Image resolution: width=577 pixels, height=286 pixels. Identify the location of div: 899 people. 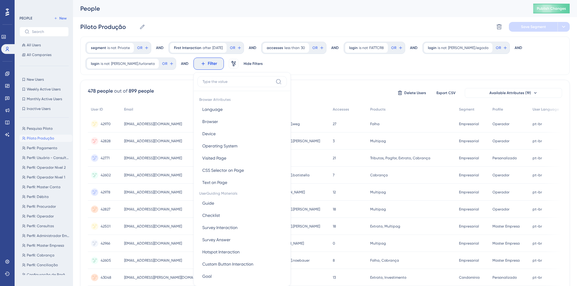
(141, 91).